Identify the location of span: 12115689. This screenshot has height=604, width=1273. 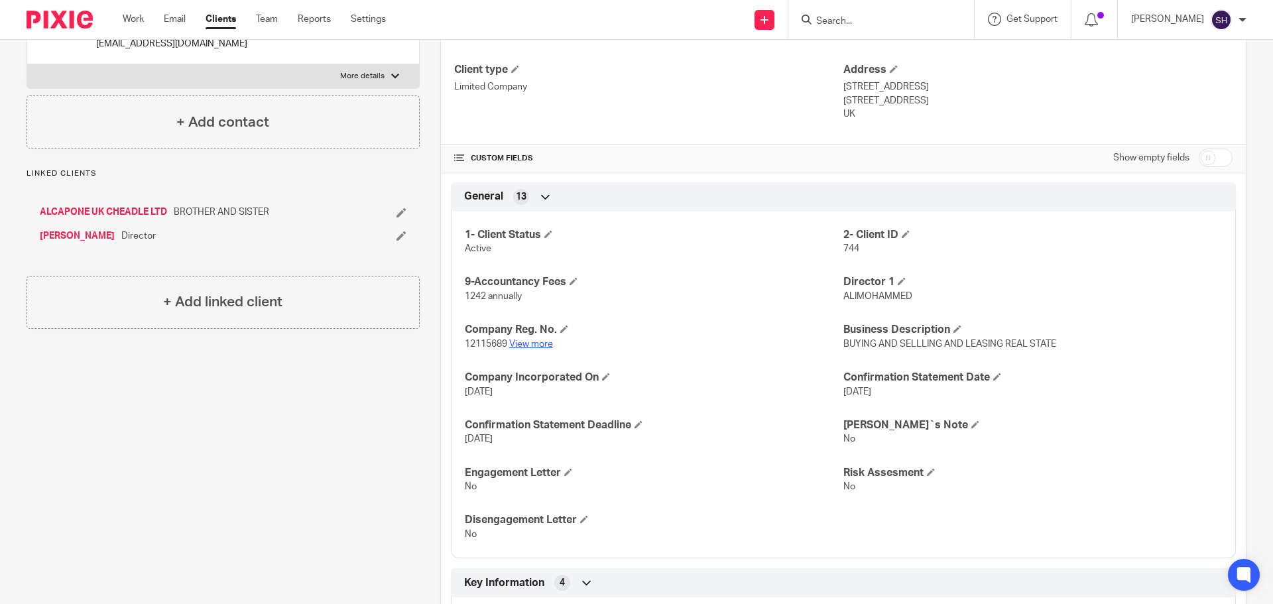
(486, 344).